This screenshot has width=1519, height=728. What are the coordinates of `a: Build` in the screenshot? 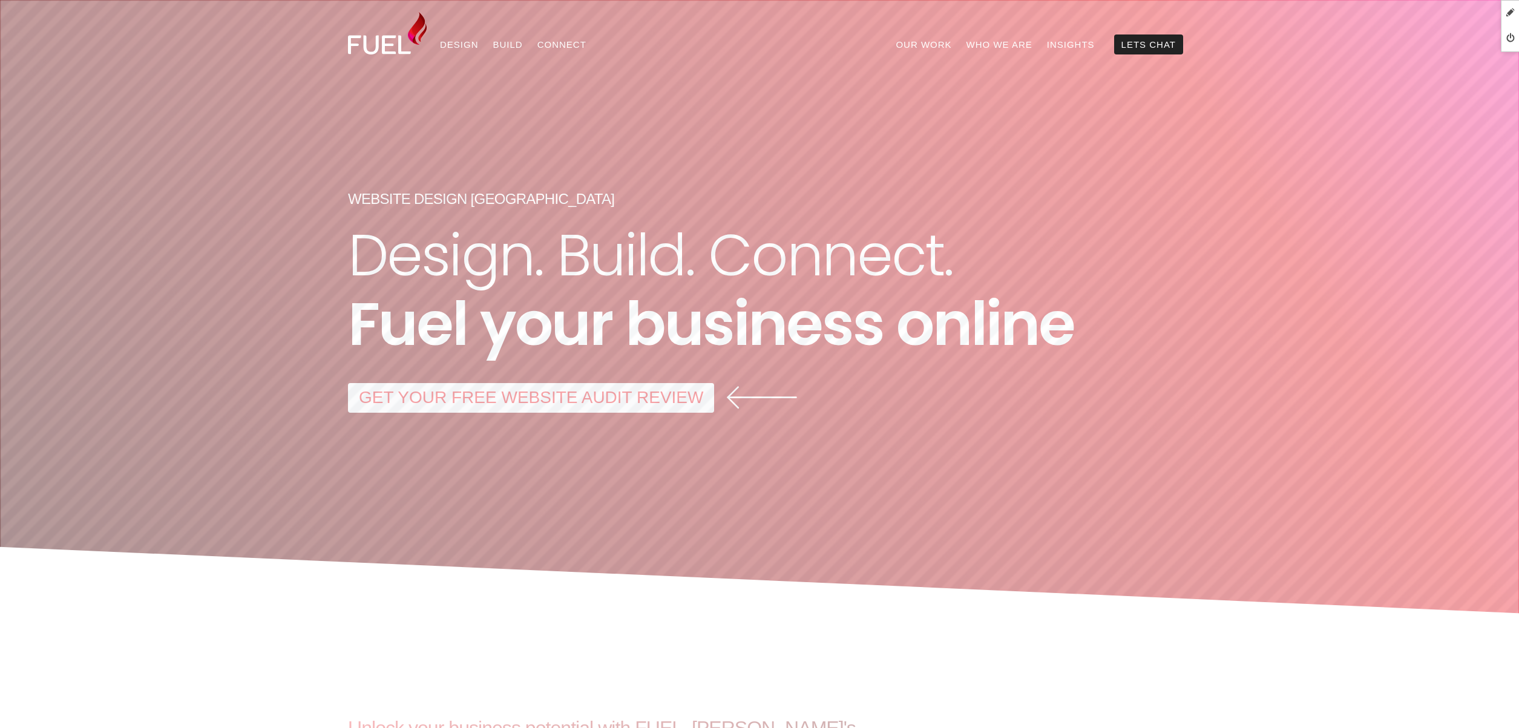 It's located at (508, 44).